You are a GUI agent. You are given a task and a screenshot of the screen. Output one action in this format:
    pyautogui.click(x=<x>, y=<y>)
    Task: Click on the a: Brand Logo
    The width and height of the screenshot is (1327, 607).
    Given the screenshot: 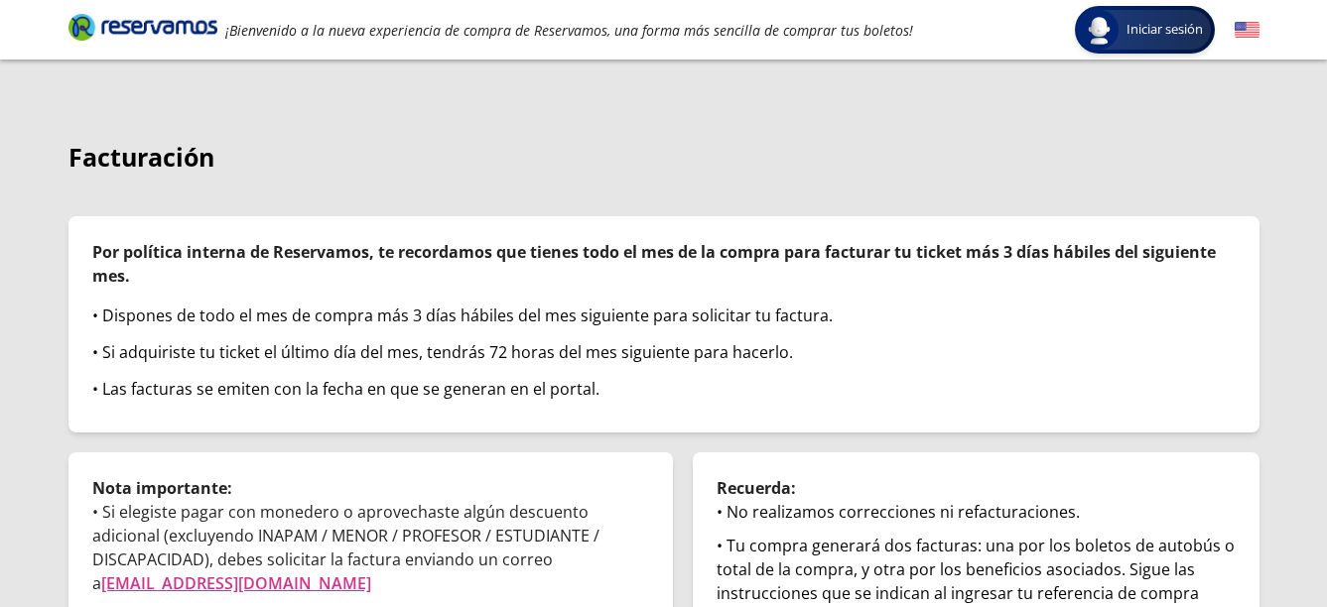 What is the action you would take?
    pyautogui.click(x=143, y=30)
    